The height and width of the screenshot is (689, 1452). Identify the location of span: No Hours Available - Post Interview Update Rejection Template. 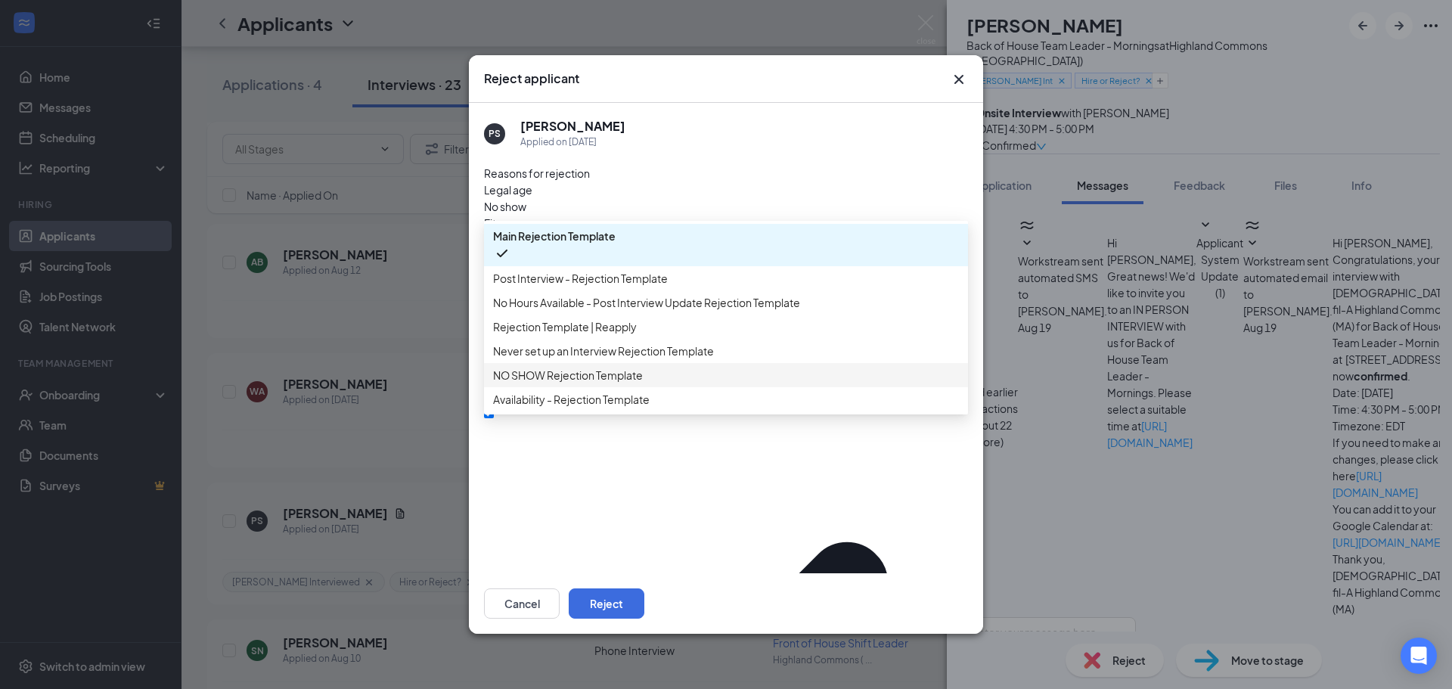
(647, 303).